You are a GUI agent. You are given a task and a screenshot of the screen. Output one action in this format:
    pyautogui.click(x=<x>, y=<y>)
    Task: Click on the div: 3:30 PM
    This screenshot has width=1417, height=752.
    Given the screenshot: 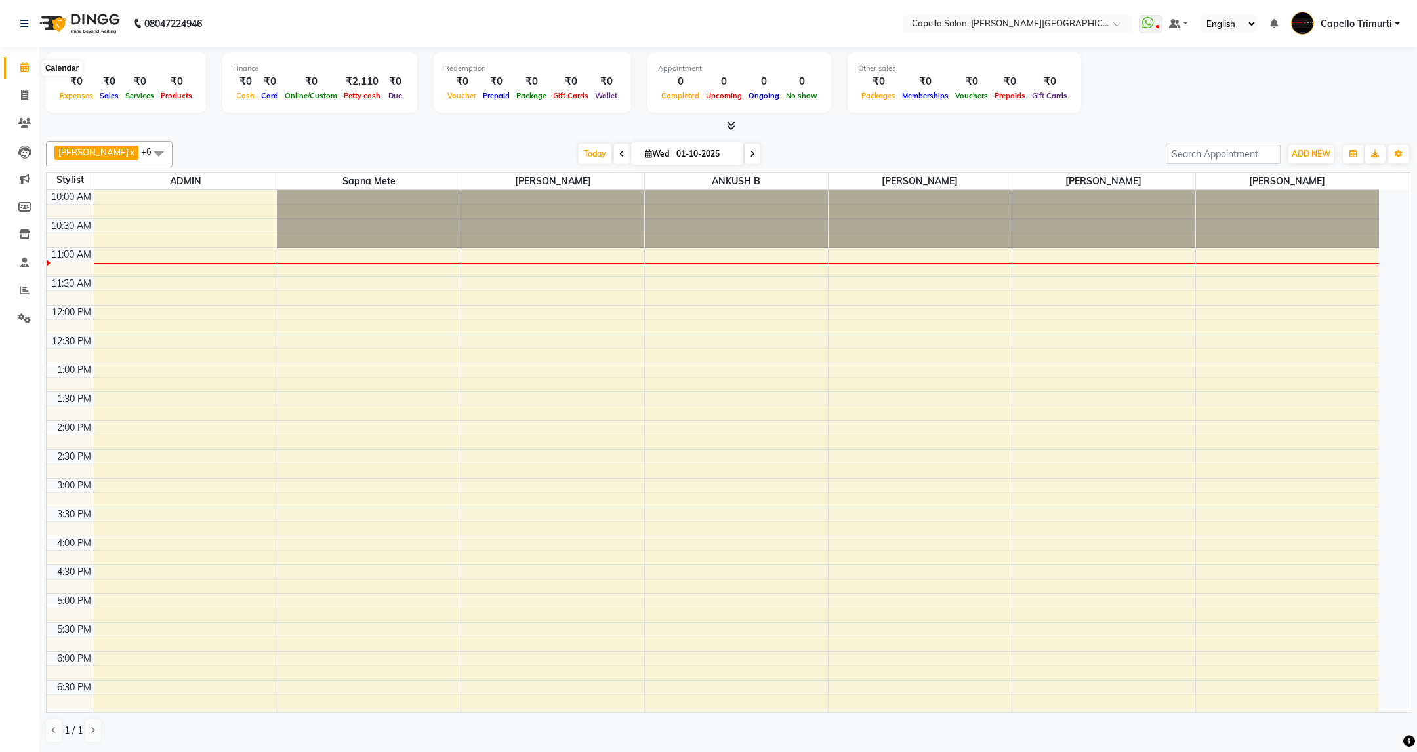 What is the action you would take?
    pyautogui.click(x=74, y=514)
    